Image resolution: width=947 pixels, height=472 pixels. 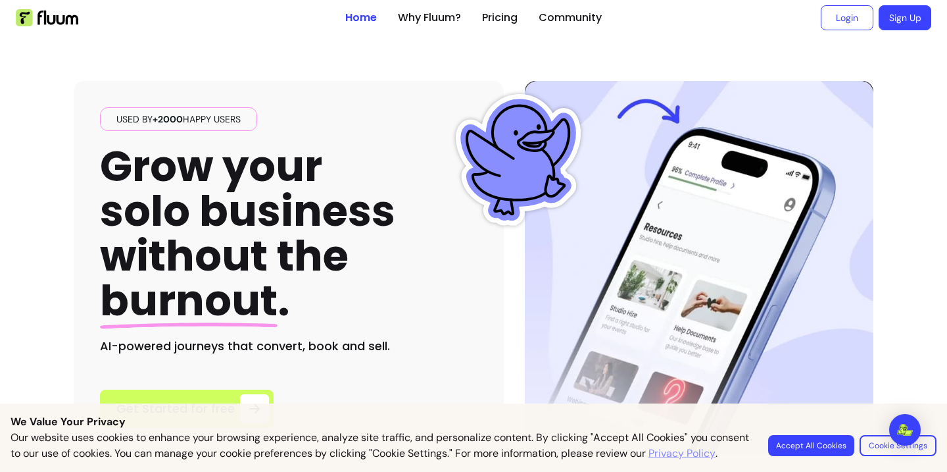 I want to click on a: Home, so click(x=361, y=18).